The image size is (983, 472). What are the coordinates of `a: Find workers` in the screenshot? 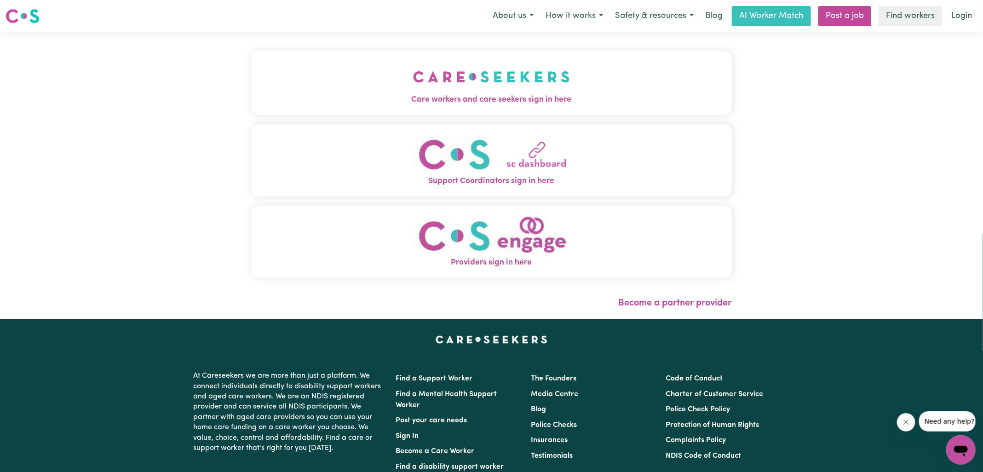 It's located at (910, 16).